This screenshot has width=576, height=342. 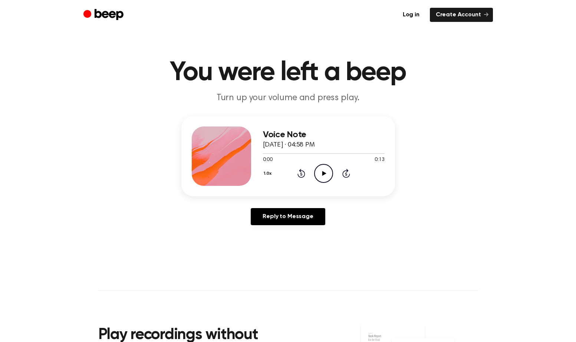 What do you see at coordinates (268, 160) in the screenshot?
I see `span: 0:00` at bounding box center [268, 160].